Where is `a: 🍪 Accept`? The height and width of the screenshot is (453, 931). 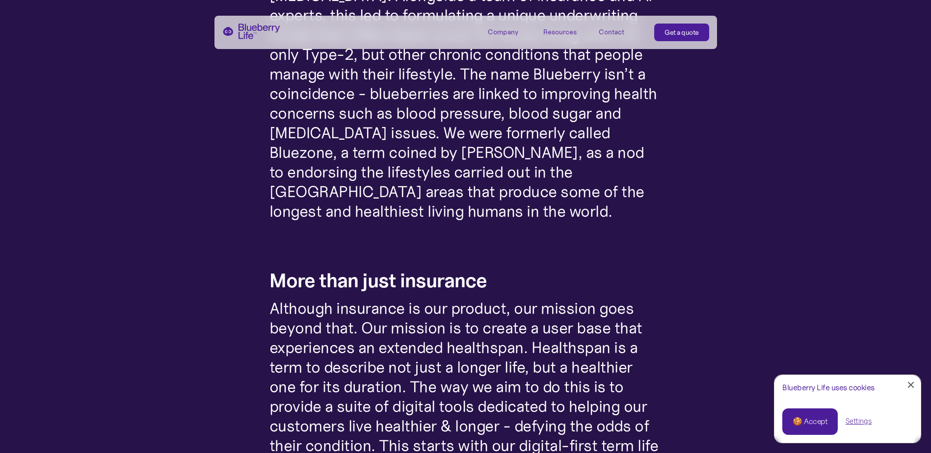 a: 🍪 Accept is located at coordinates (809, 422).